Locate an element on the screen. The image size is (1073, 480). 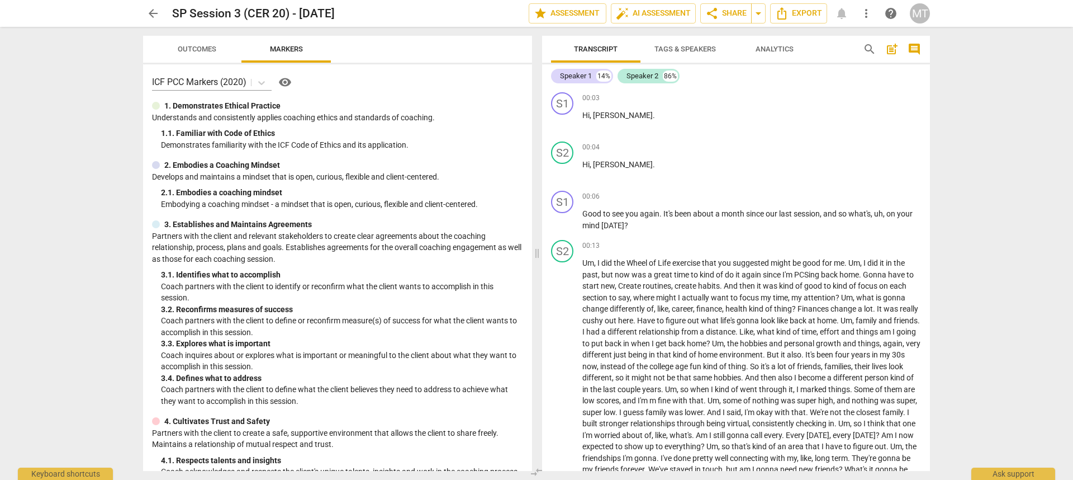
span: Markers is located at coordinates (286, 49).